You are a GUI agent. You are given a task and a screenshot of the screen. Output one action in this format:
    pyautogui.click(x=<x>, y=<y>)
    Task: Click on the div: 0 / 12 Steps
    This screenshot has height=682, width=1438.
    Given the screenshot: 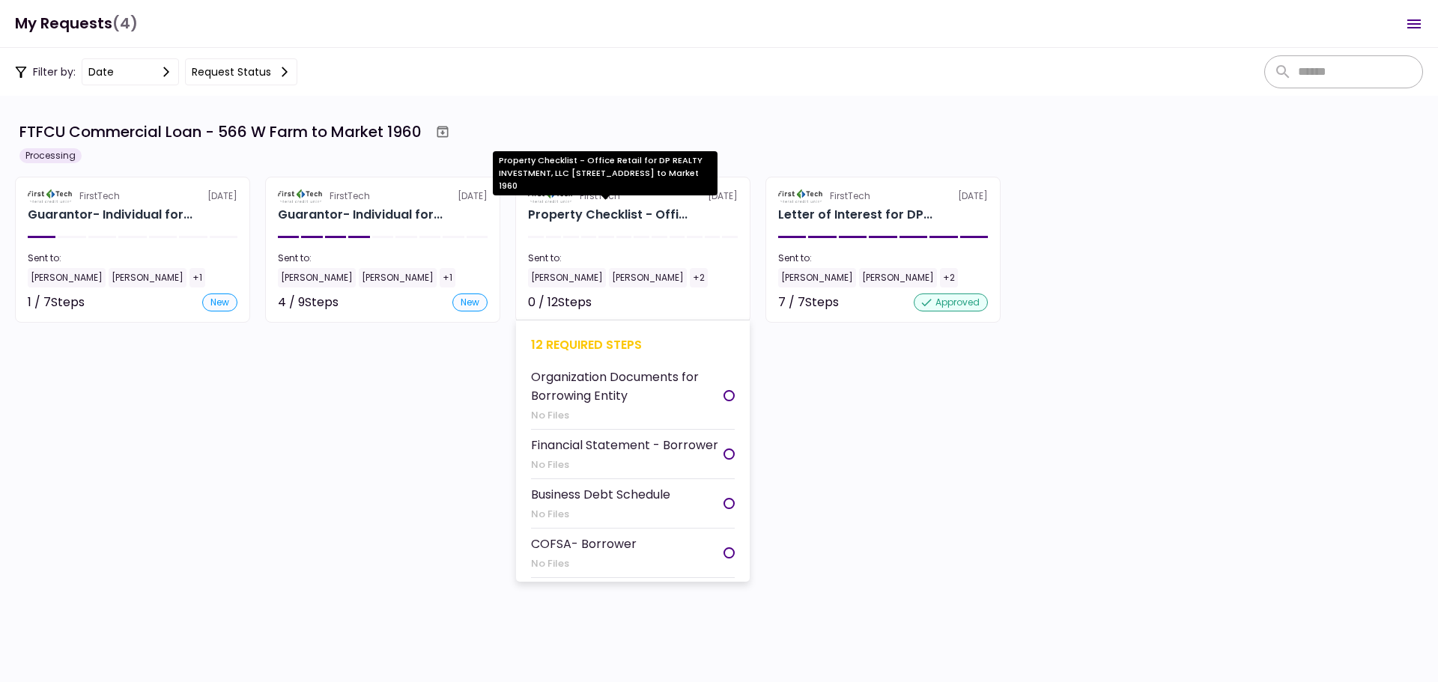 What is the action you would take?
    pyautogui.click(x=560, y=303)
    